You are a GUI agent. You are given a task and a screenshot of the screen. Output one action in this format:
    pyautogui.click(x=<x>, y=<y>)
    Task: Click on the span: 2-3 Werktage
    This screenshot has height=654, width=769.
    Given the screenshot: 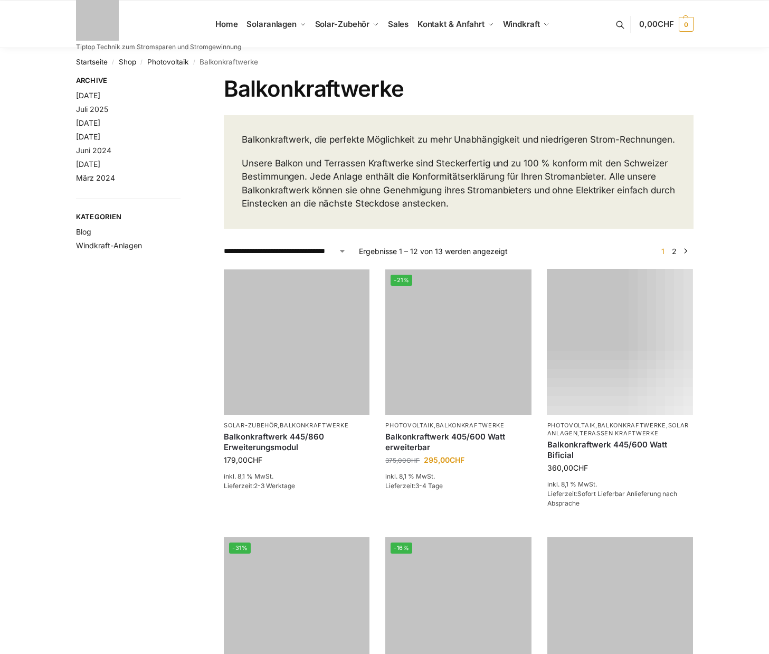 What is the action you would take?
    pyautogui.click(x=275, y=485)
    